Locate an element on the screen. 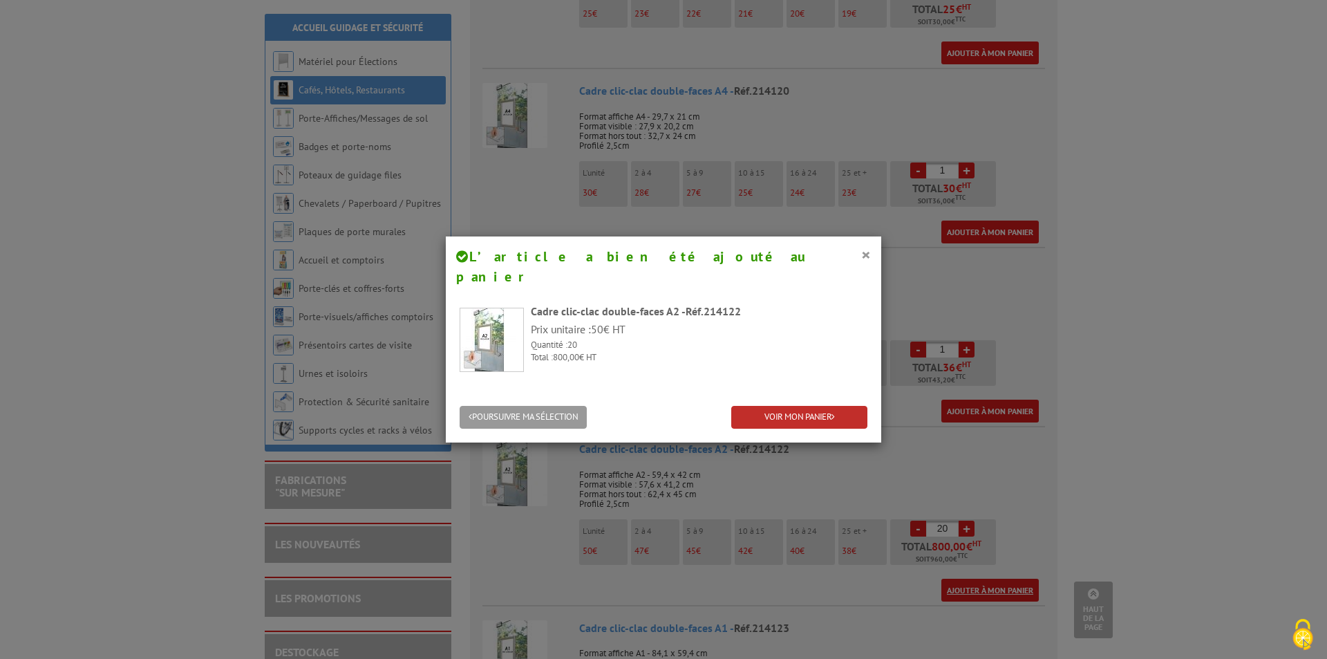  img: Cookies (fenêtre modale) is located at coordinates (1303, 635).